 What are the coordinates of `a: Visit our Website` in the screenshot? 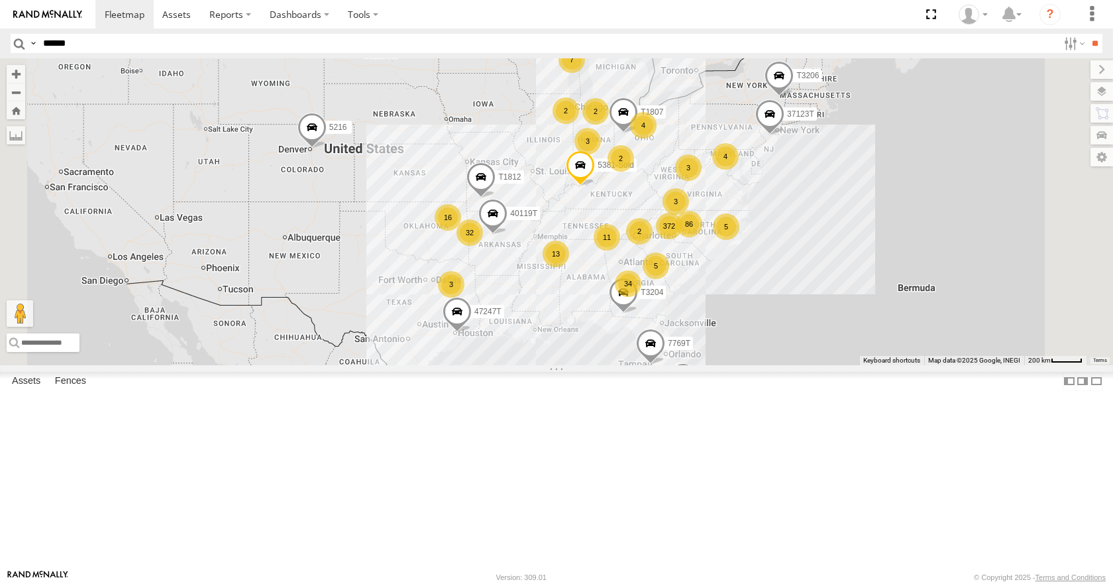 It's located at (38, 577).